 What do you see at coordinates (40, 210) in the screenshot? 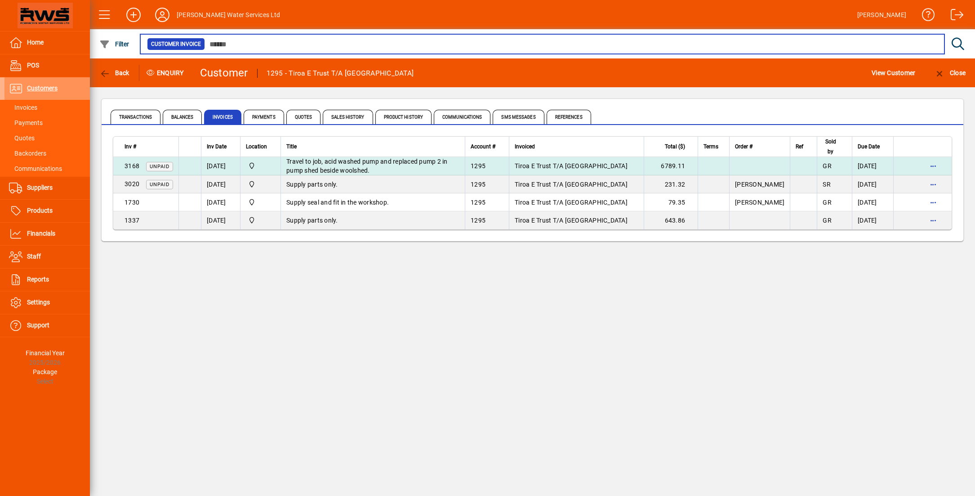
I see `span: Products` at bounding box center [40, 210].